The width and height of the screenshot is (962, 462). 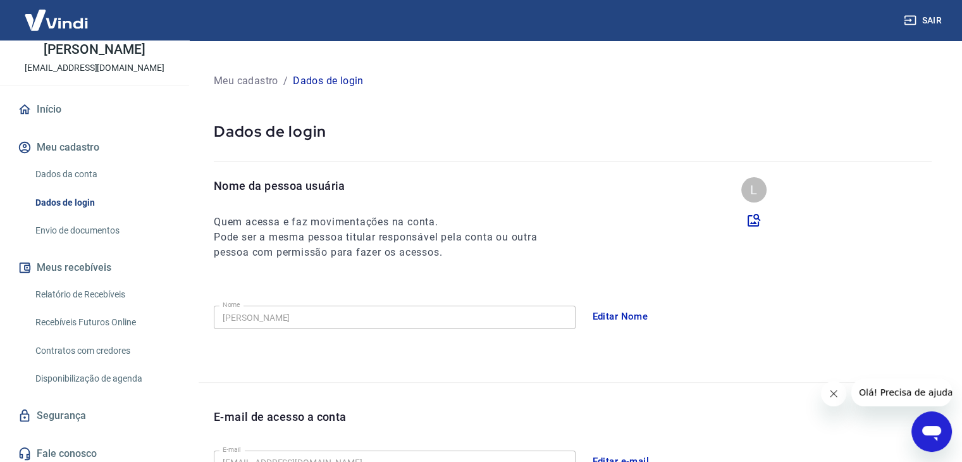 I want to click on h6: Quem acessa e faz movimentações na conta., so click(x=387, y=222).